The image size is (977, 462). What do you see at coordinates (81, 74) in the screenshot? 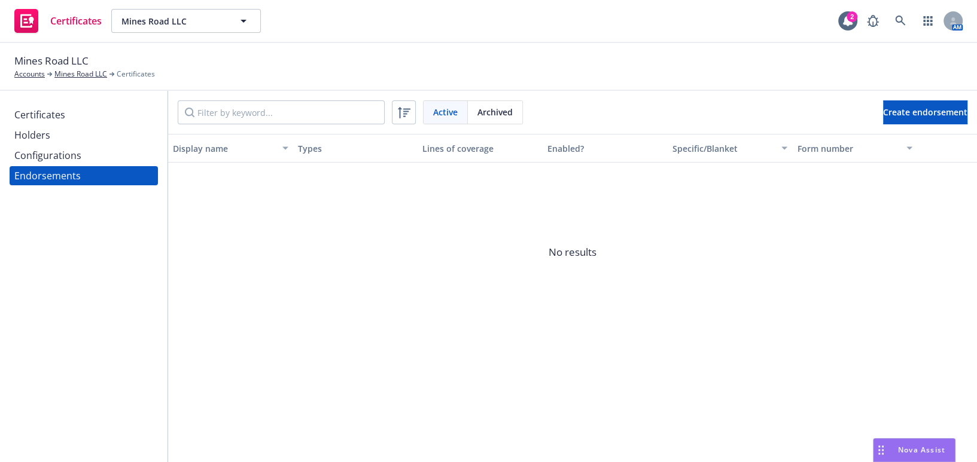
I see `a: Mines Road LLC` at bounding box center [81, 74].